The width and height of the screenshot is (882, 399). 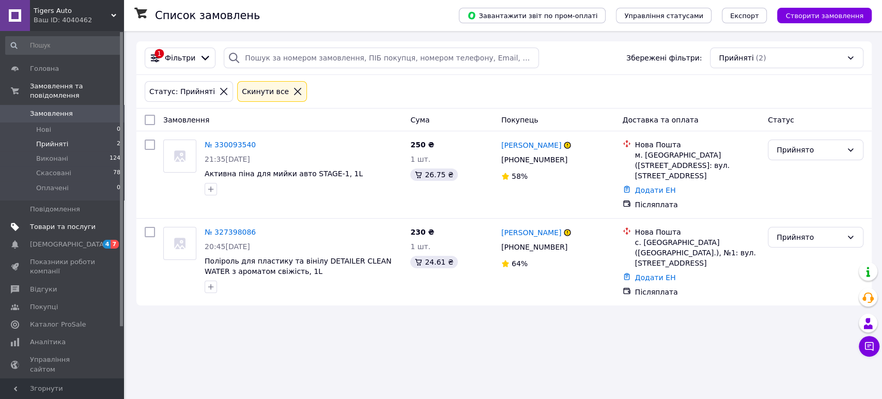 What do you see at coordinates (532, 16) in the screenshot?
I see `span: Завантажити звіт по пром-оплаті` at bounding box center [532, 16].